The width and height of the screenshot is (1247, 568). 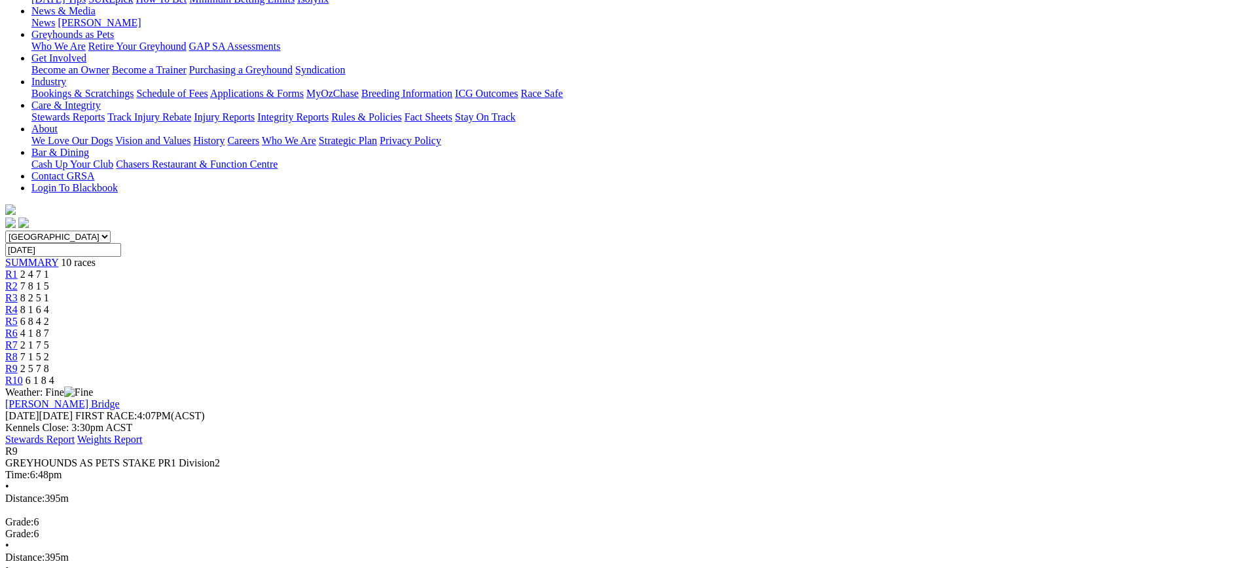 I want to click on a: Track Injury Rebate, so click(x=149, y=117).